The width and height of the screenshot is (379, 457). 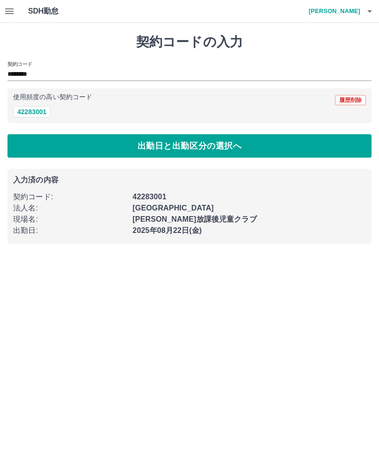 I want to click on h2: 契約コード, so click(x=20, y=64).